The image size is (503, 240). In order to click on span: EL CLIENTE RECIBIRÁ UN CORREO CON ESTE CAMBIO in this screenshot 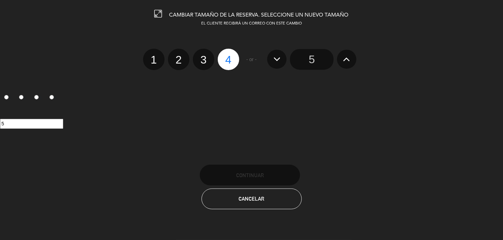, I will do `click(251, 24)`.